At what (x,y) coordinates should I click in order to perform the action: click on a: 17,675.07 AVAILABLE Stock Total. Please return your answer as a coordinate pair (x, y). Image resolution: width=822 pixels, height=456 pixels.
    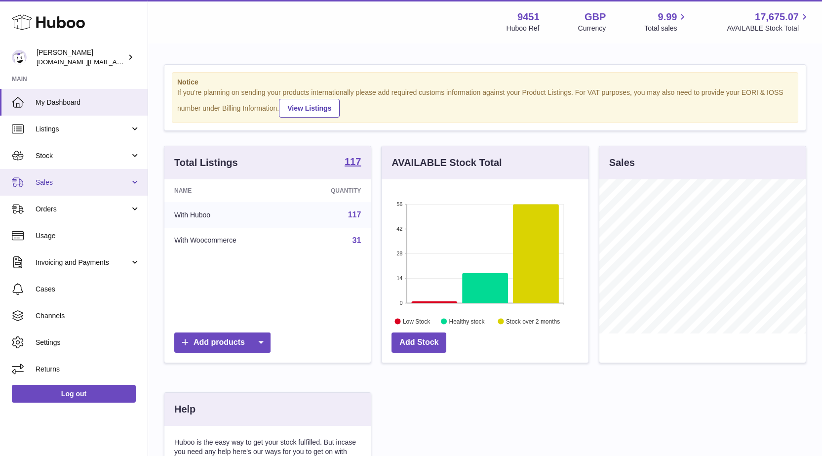
    Looking at the image, I should click on (768, 22).